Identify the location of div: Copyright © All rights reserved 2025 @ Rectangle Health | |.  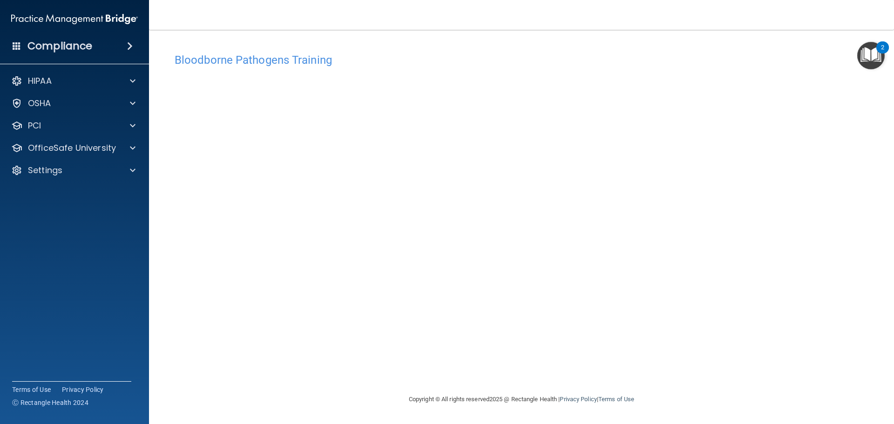
(521, 399).